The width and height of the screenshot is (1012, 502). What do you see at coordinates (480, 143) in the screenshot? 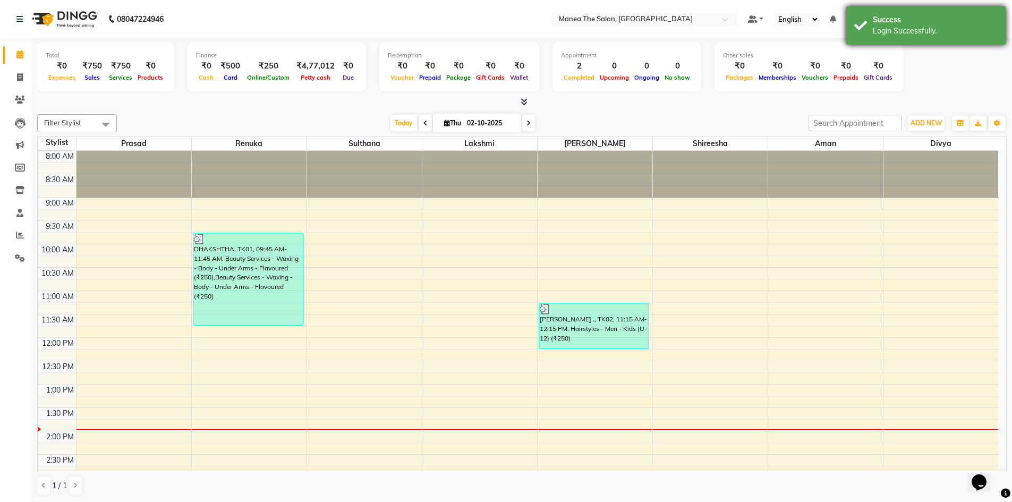
I see `span: Lakshmi` at bounding box center [480, 143].